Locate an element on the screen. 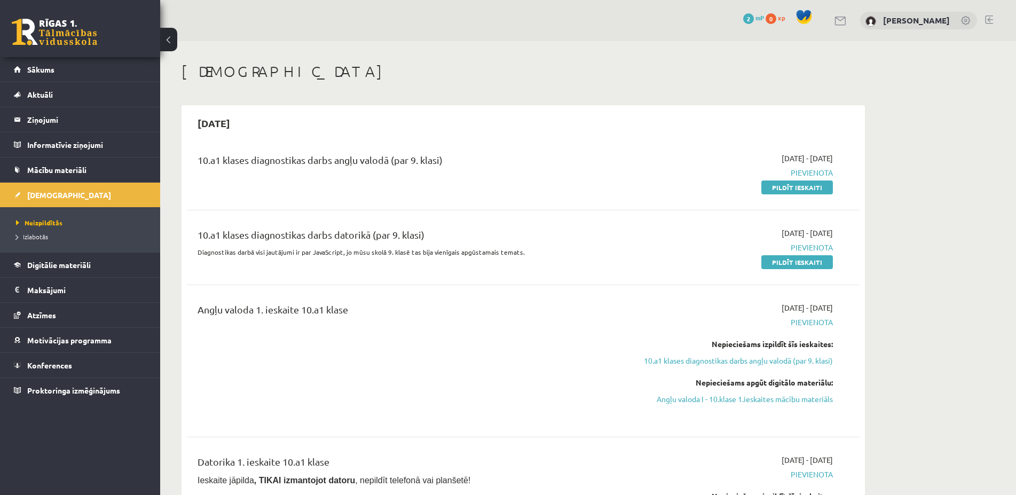  span: Neizpildītās is located at coordinates (39, 223).